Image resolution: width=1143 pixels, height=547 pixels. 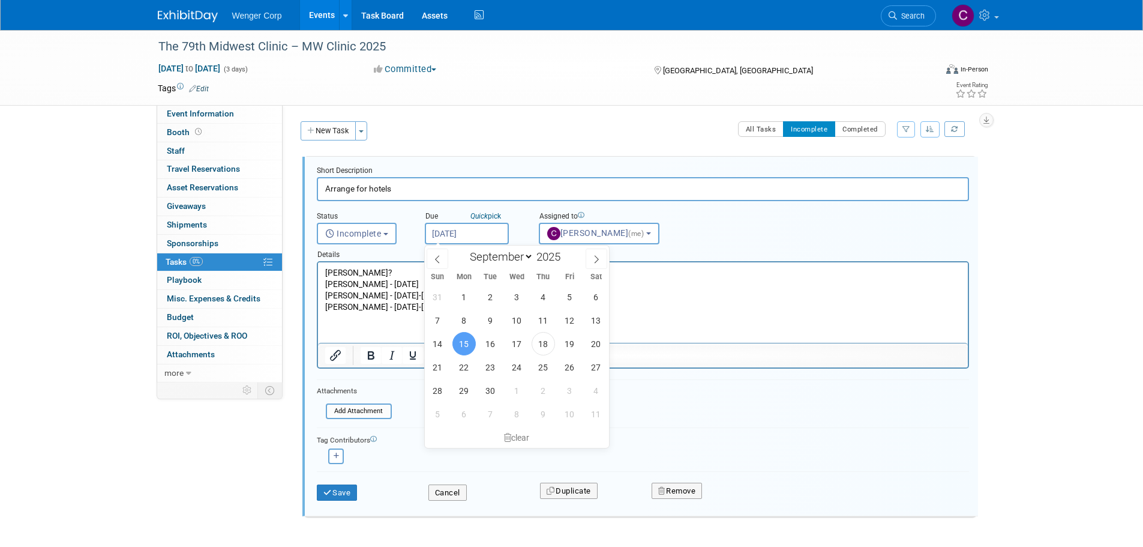 What do you see at coordinates (193, 243) in the screenshot?
I see `span: Sponsorships` at bounding box center [193, 243].